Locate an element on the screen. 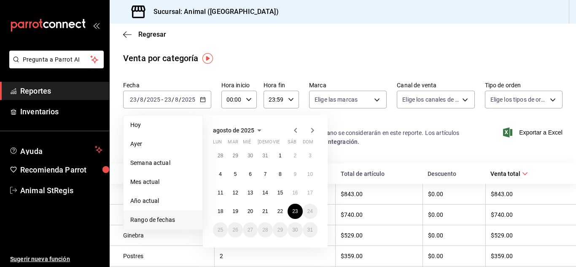 Image resolution: width=576 pixels, height=267 pixels. abbr: 27 de agosto de 2025 is located at coordinates (250, 230).